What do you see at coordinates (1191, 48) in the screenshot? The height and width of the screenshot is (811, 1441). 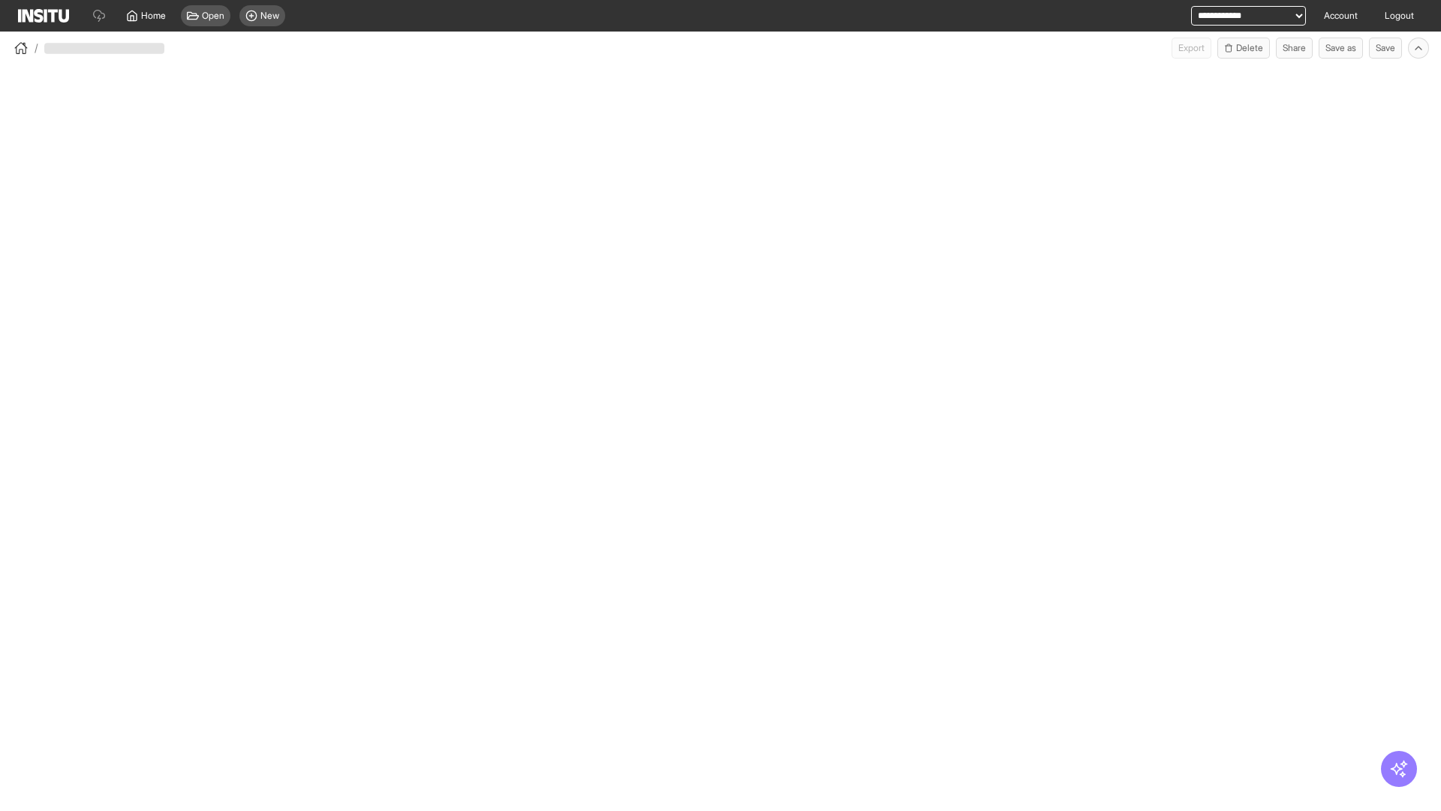 I see `button: Export` at bounding box center [1191, 48].